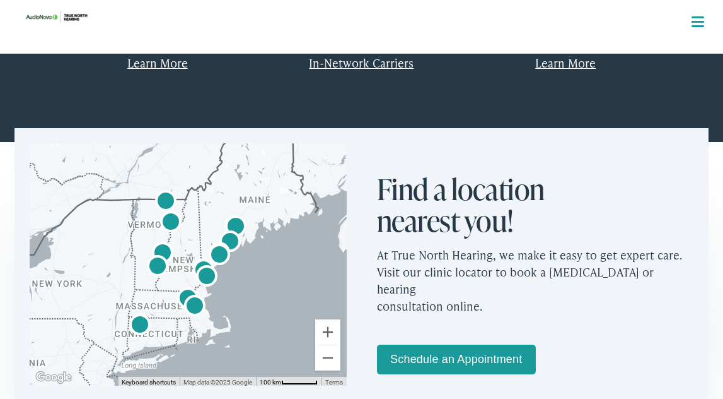  What do you see at coordinates (54, 377) in the screenshot?
I see `a: Open this area in Google Maps (opens a new window)` at bounding box center [54, 377].